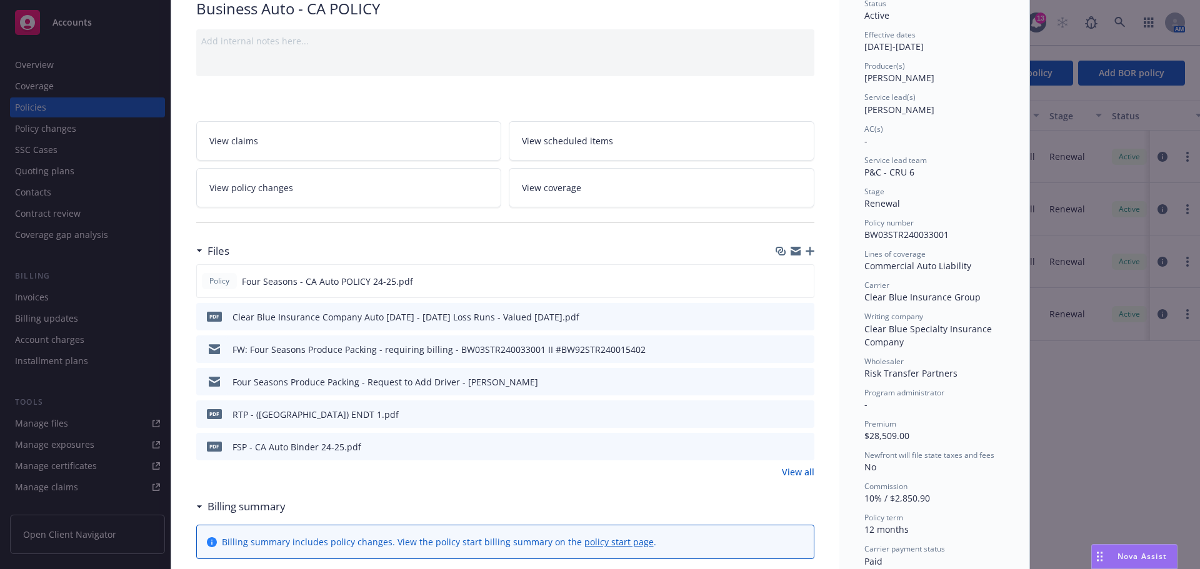  I want to click on h3: Files, so click(218, 251).